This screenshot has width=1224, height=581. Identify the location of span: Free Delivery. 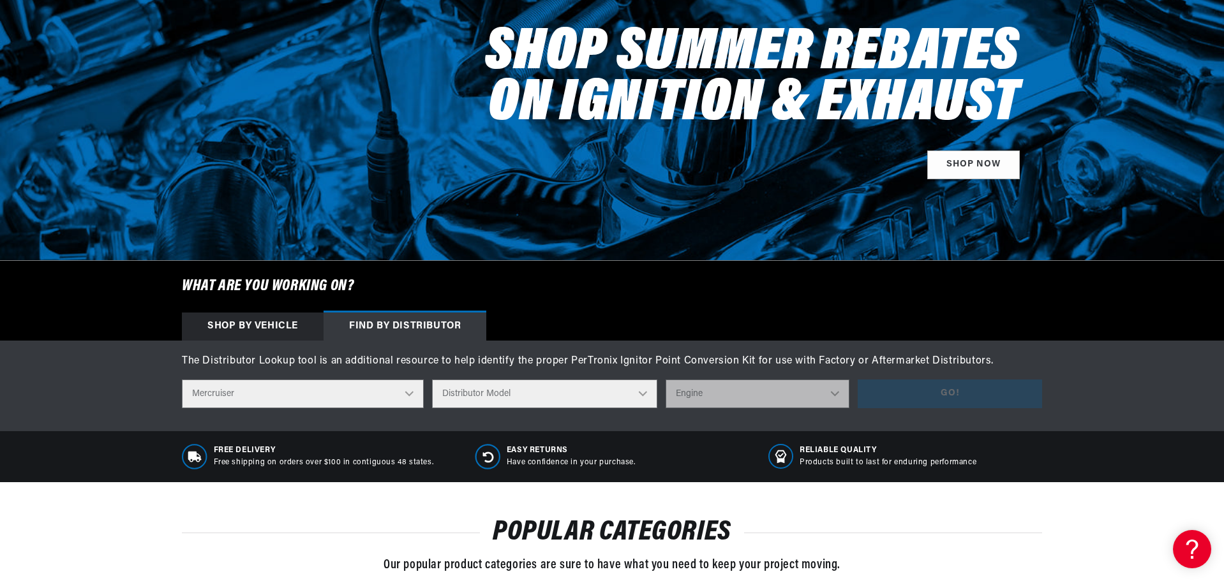
(324, 451).